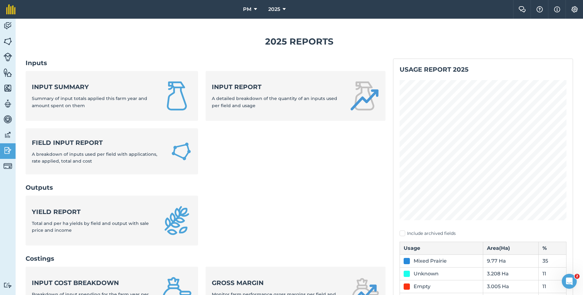  Describe the element at coordinates (483, 234) in the screenshot. I see `label: Include archived fields` at that location.